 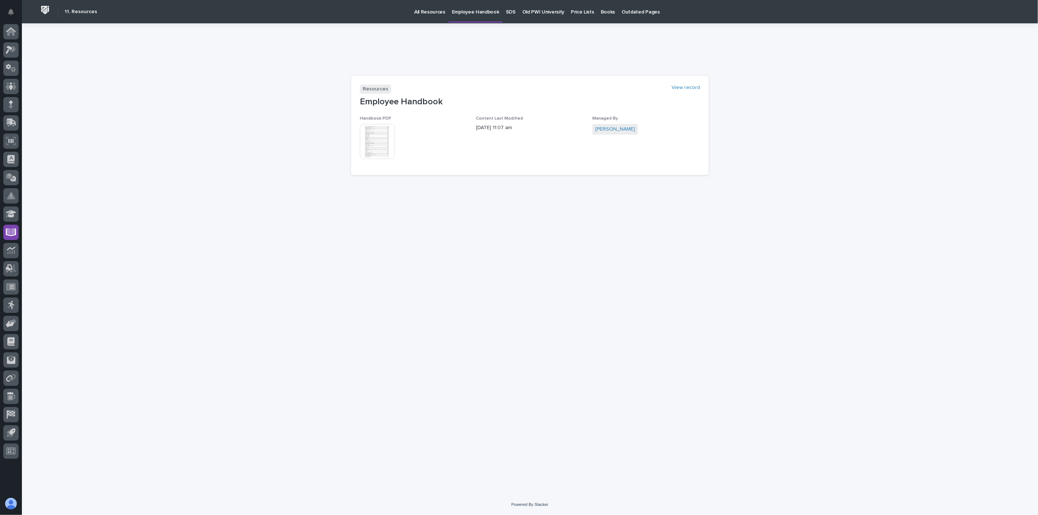 I want to click on button: users-avatar, so click(x=11, y=504).